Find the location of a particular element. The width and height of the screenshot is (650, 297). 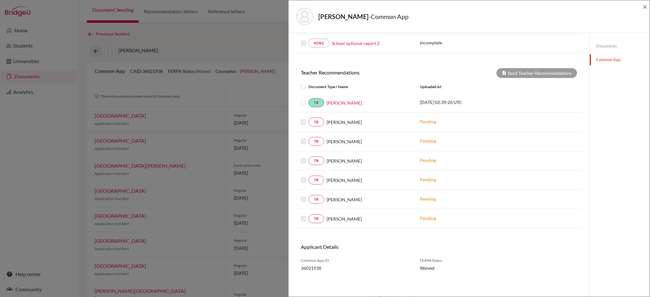

div: Send Teacher Recommendations is located at coordinates (536, 73).